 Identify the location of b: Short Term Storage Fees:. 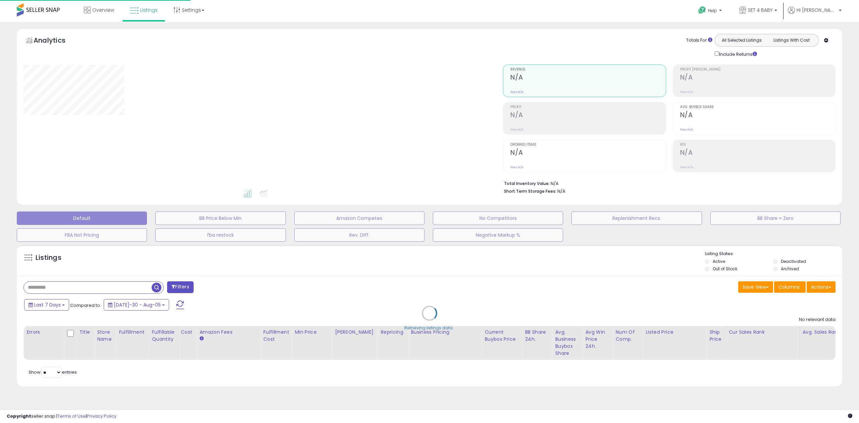
(530, 191).